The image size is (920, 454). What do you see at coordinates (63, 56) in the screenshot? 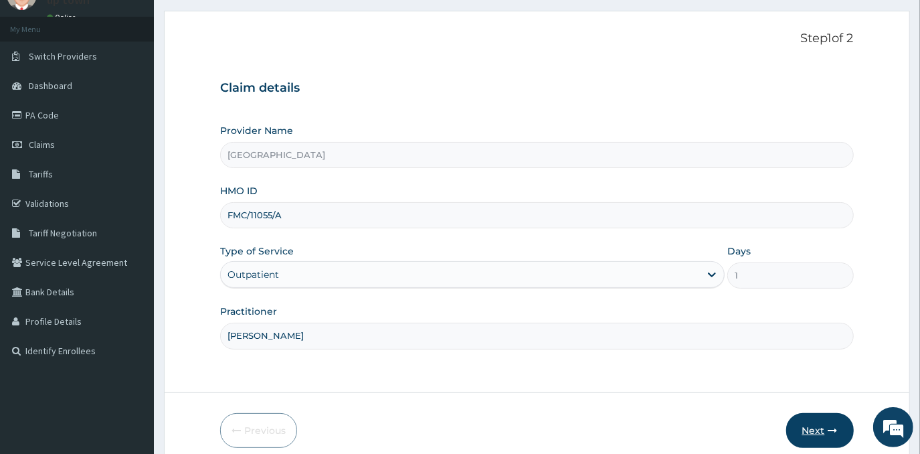
I see `span: Switch Providers` at bounding box center [63, 56].